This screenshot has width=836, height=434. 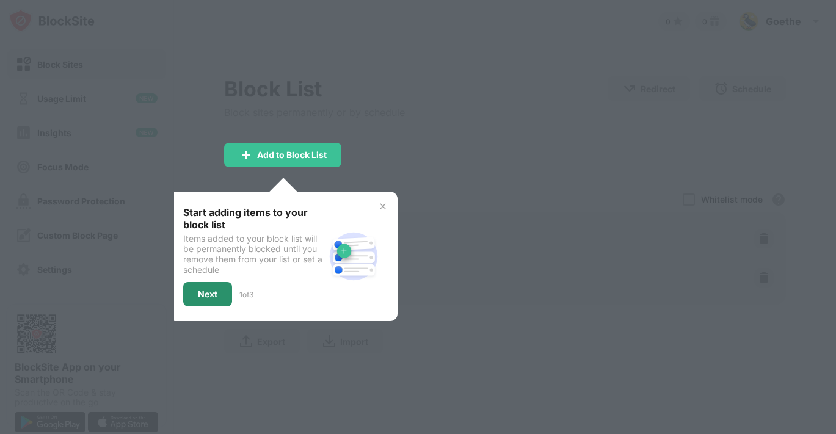 What do you see at coordinates (254, 219) in the screenshot?
I see `div: Start adding items to your block list` at bounding box center [254, 219].